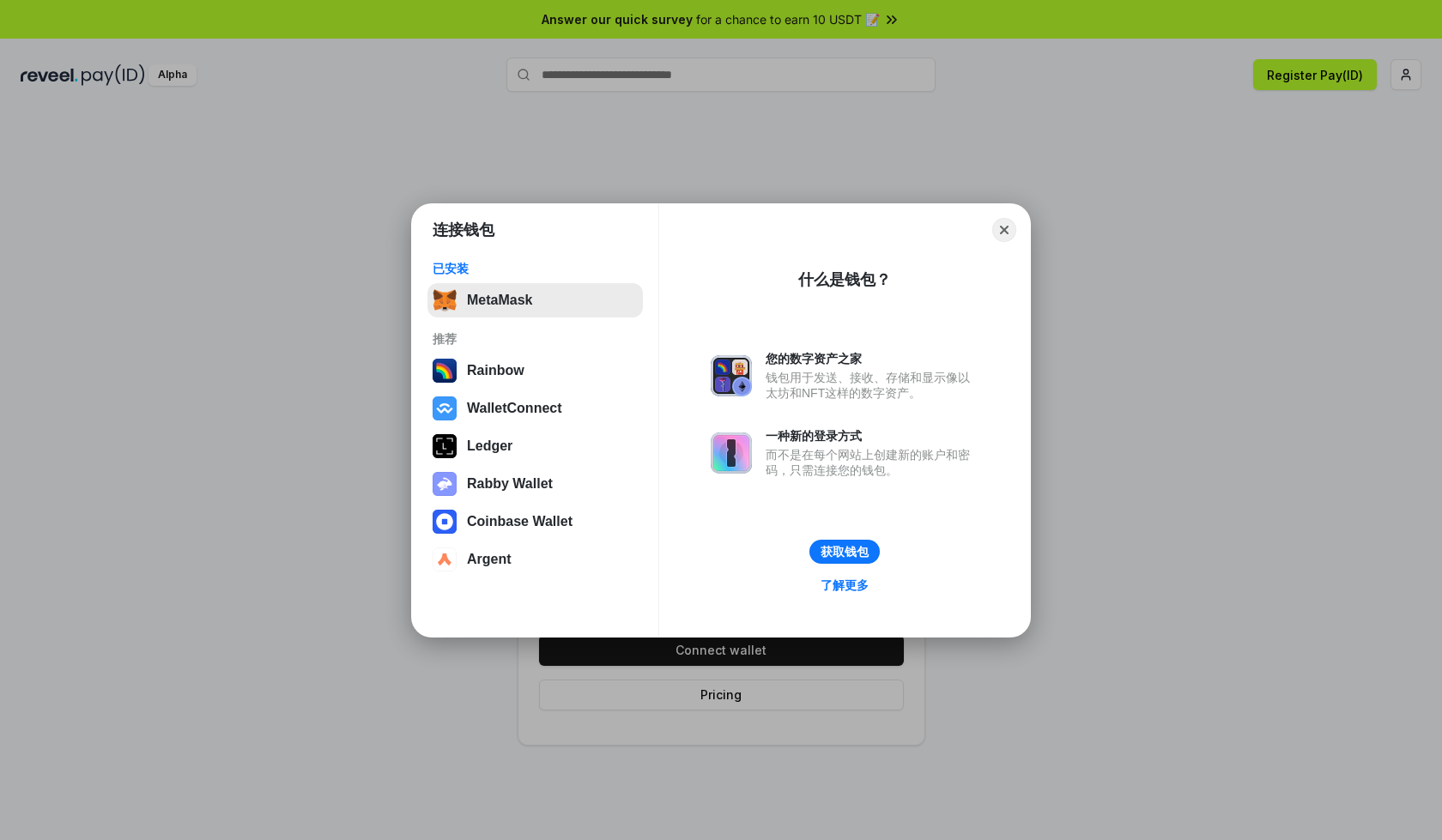  What do you see at coordinates (872, 436) in the screenshot?
I see `div: 一种新的登录方式` at bounding box center [872, 436].